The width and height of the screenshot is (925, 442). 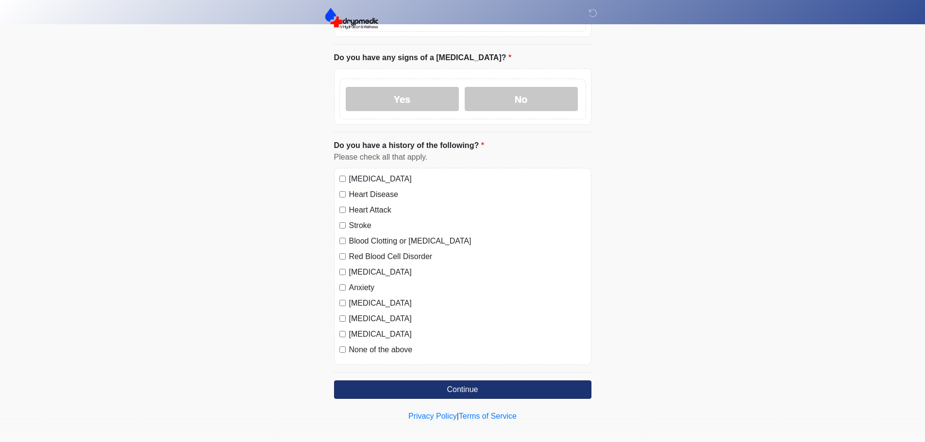 I want to click on img: DrypMedic IV Hydration & Wellness Logo, so click(x=352, y=18).